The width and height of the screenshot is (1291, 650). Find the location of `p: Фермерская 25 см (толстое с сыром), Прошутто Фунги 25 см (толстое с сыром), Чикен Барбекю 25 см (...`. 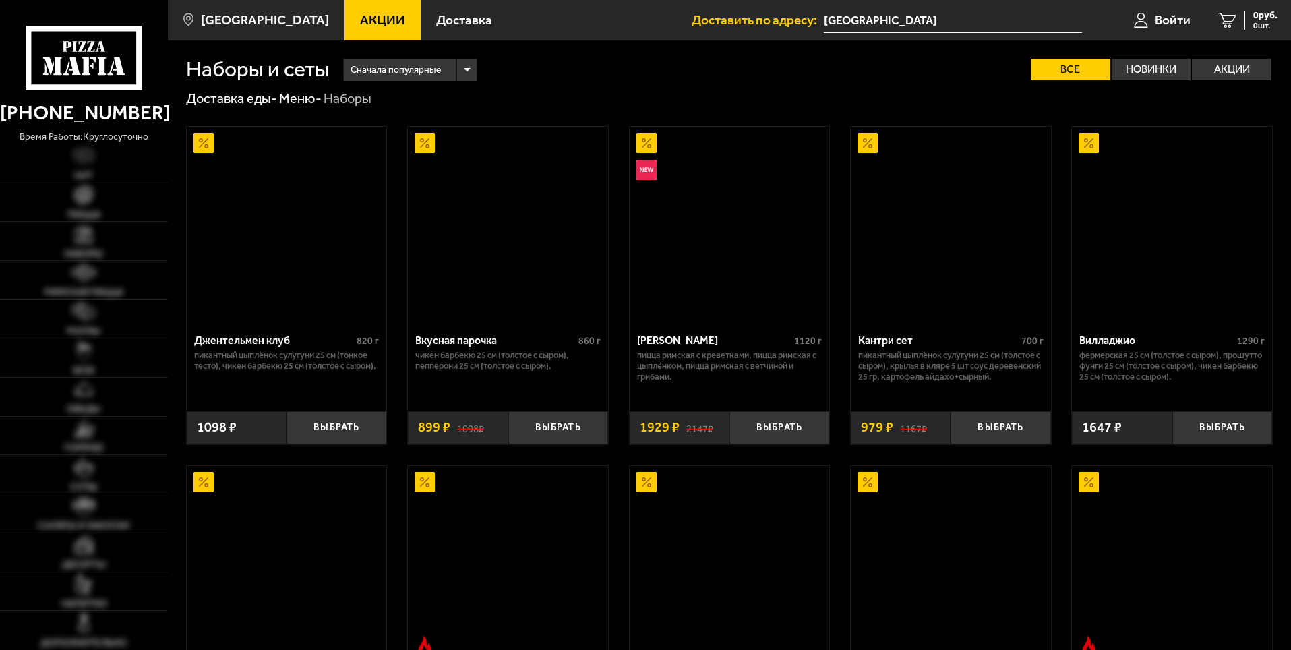

p: Фермерская 25 см (толстое с сыром), Прошутто Фунги 25 см (толстое с сыром), Чикен Барбекю 25 см (... is located at coordinates (1171, 366).